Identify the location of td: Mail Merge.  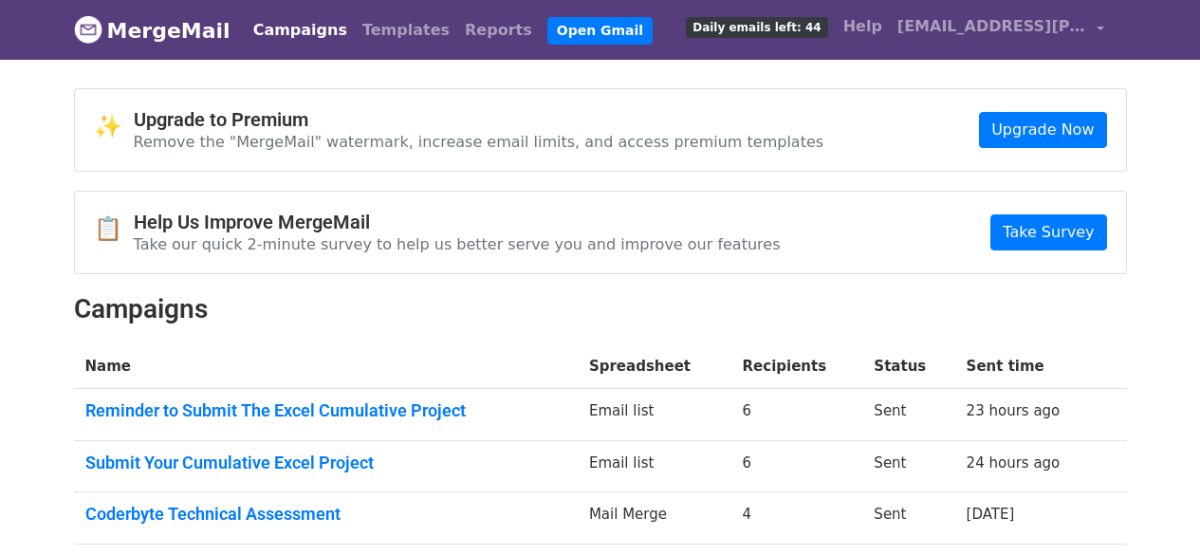
(655, 518).